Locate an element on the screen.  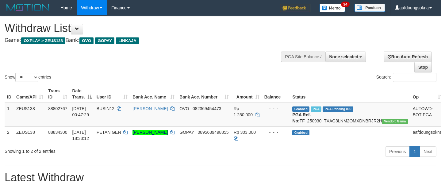
th: Bank Acc. Number: activate to sort column ascending is located at coordinates (204, 94).